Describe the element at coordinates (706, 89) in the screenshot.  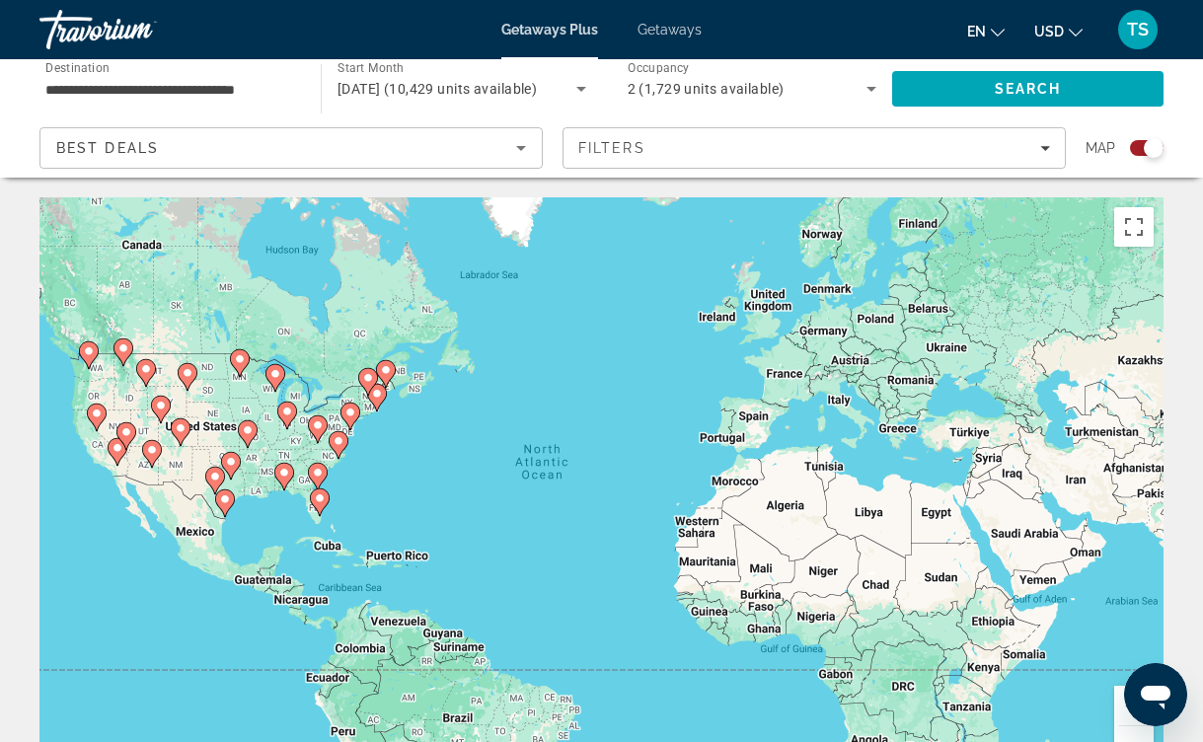
I see `span: 2 (1,729 units available)` at that location.